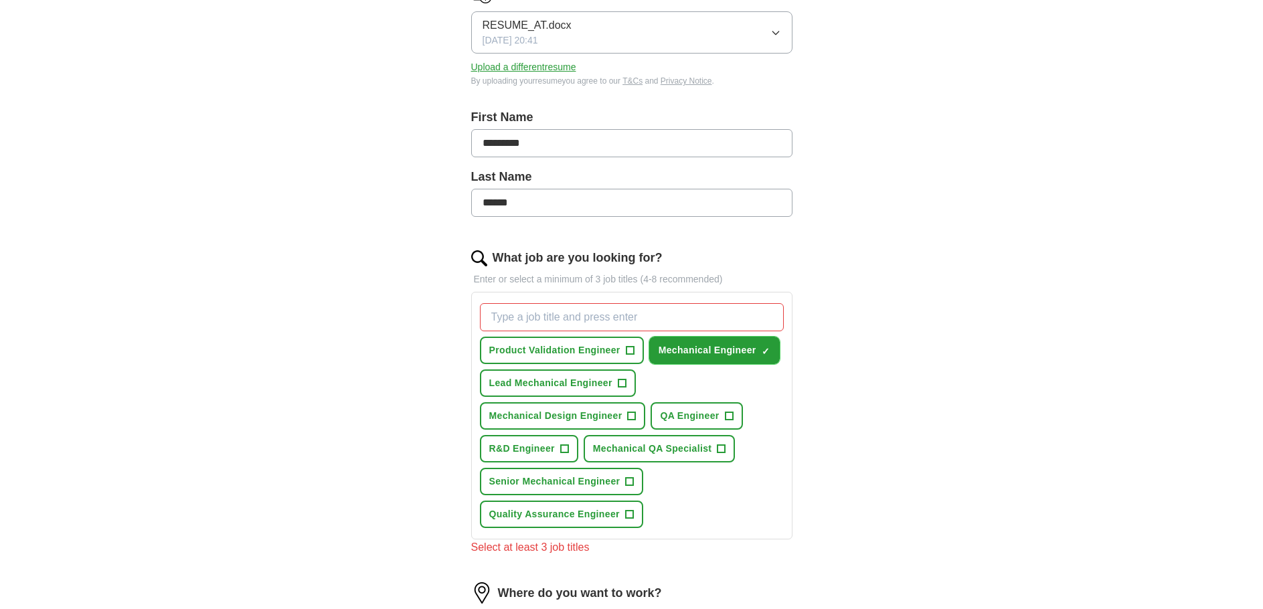 The height and width of the screenshot is (609, 1263). What do you see at coordinates (578, 258) in the screenshot?
I see `label: What job are you looking for?` at bounding box center [578, 258].